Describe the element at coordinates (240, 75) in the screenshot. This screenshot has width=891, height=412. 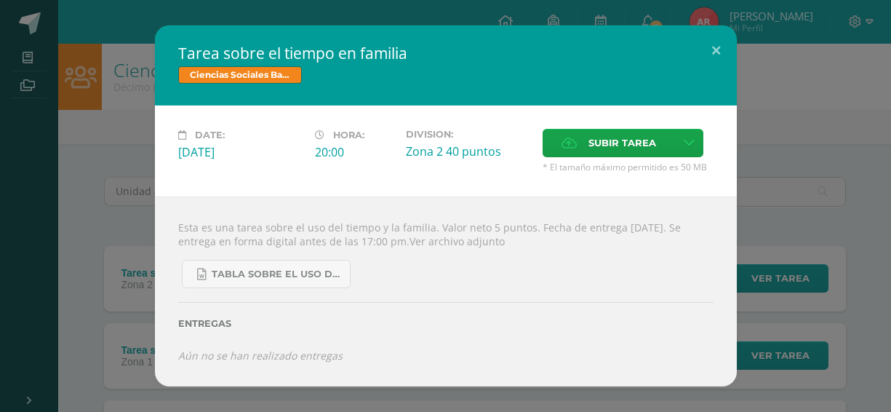
I see `span: Ciencias Sociales Bach IV` at that location.